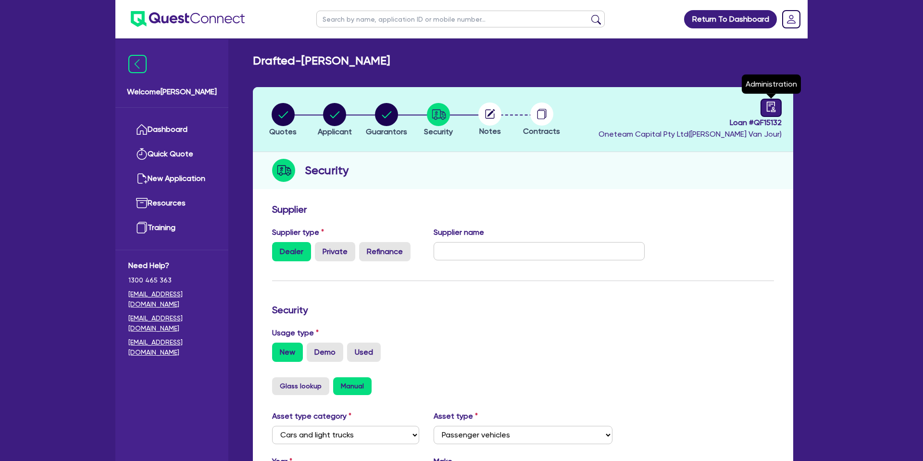 Image resolution: width=923 pixels, height=461 pixels. Describe the element at coordinates (771, 84) in the screenshot. I see `div: Administration` at that location.